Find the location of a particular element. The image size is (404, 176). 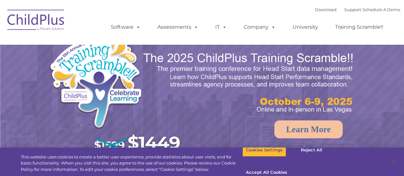

a: Software is located at coordinates (126, 27).